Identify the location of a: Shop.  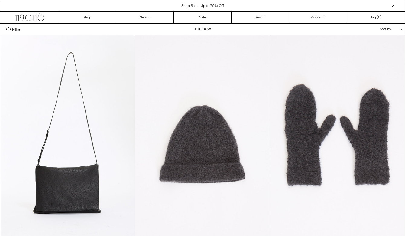
(87, 18).